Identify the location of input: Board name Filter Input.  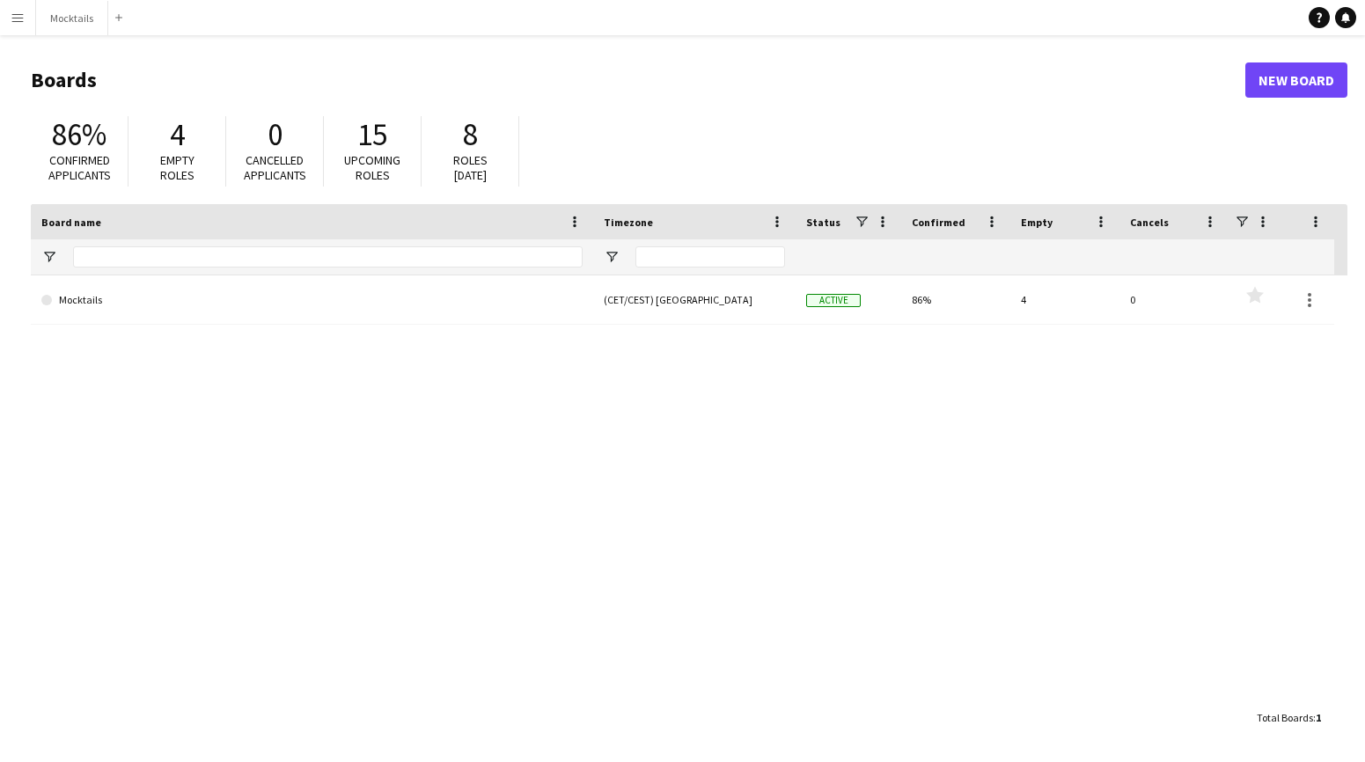
(327, 257).